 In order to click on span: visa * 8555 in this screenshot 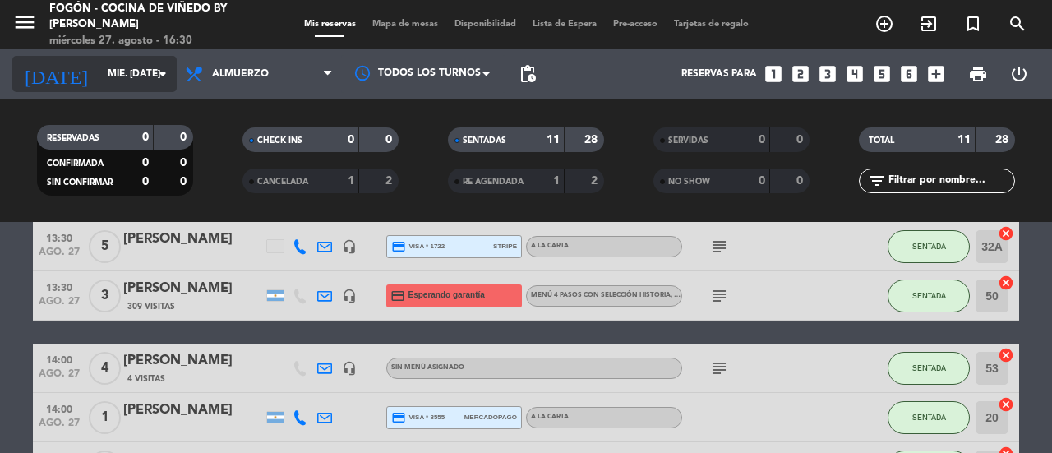, I will do `click(417, 417)`.